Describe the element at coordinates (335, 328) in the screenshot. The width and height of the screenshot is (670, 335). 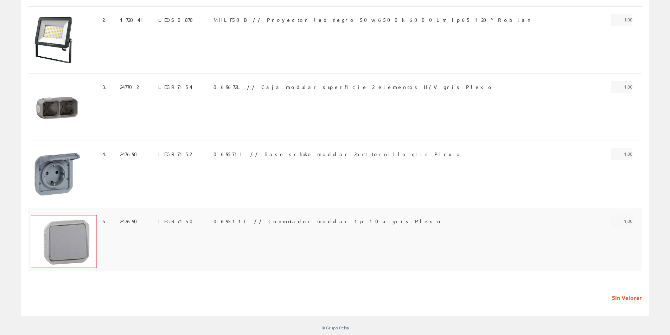
I see `div: © Grupo Peisa` at that location.